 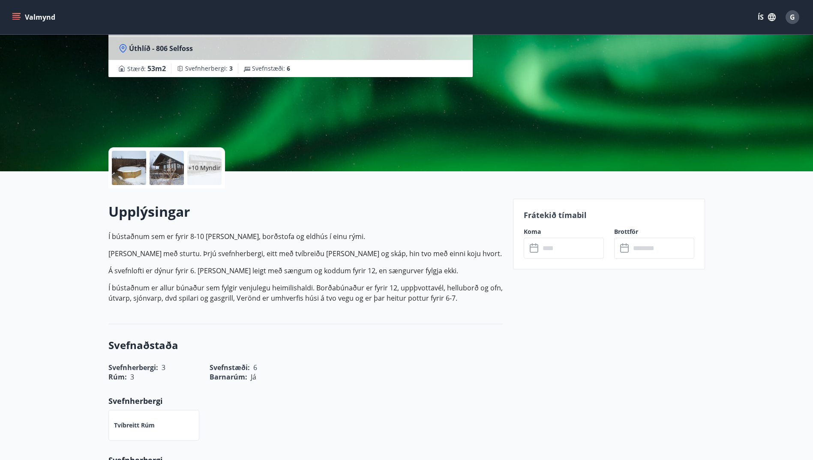 I want to click on button: G, so click(x=793, y=17).